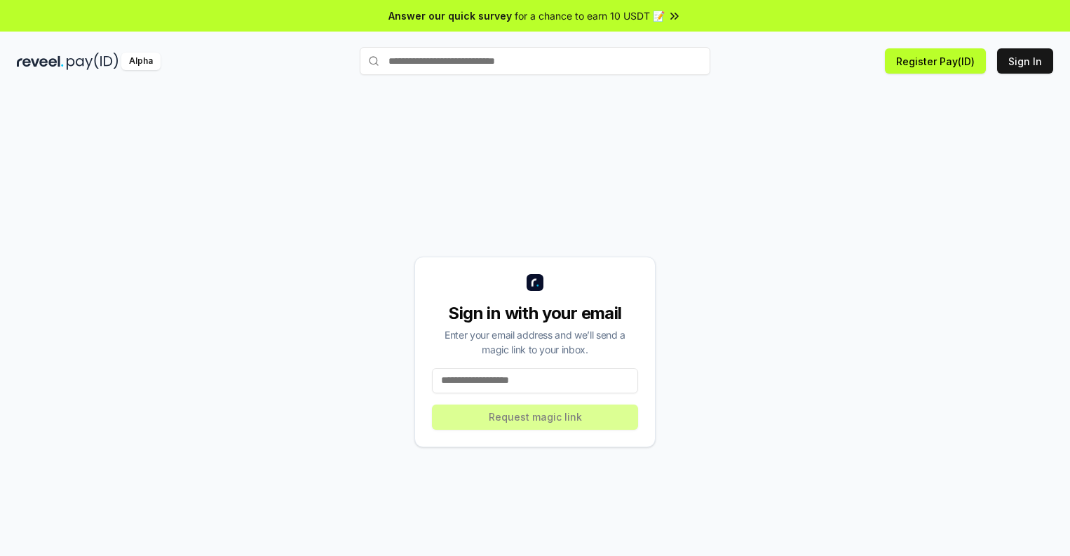 This screenshot has height=556, width=1070. I want to click on img: logo_small, so click(535, 283).